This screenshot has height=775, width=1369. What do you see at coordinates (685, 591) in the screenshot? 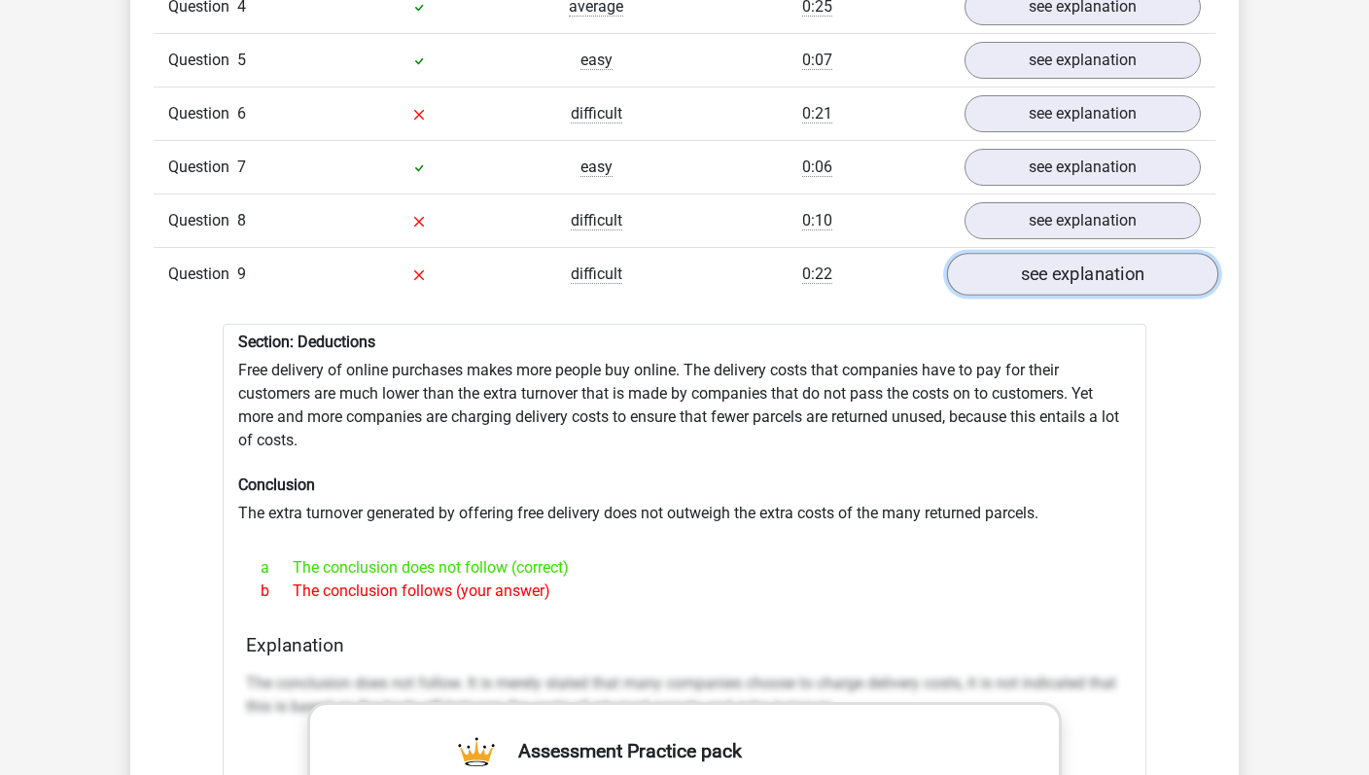
I see `div: The conclusion follows (your answer)` at bounding box center [685, 591].